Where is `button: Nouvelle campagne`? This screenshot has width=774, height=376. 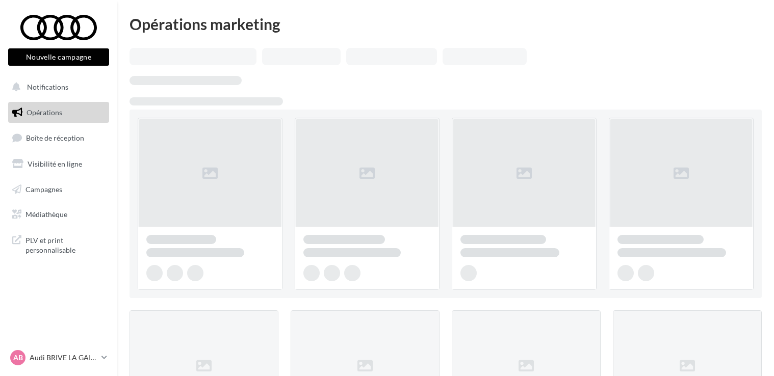 button: Nouvelle campagne is located at coordinates (59, 57).